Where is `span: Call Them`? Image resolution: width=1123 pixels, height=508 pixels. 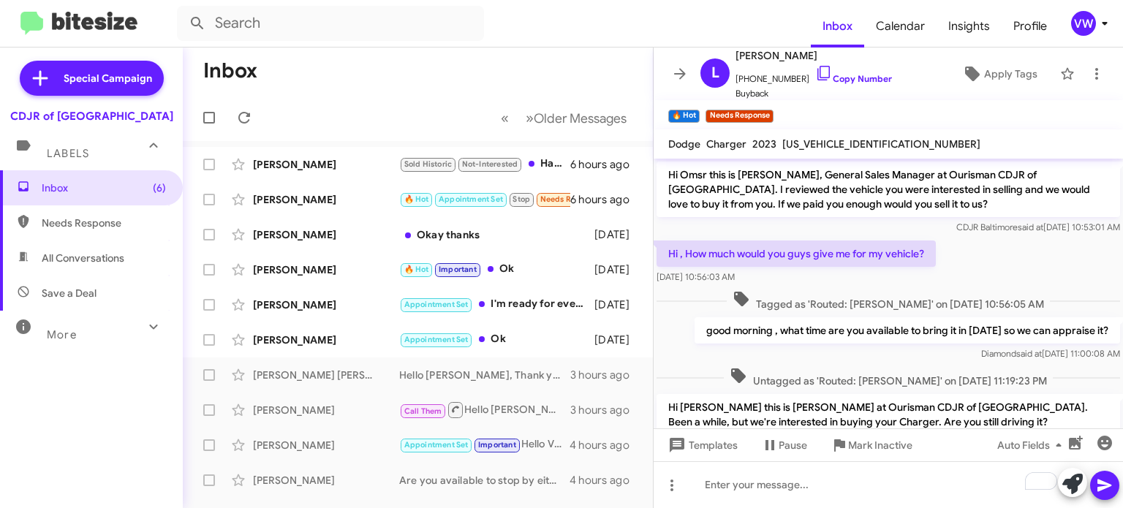 span: Call Them is located at coordinates (424, 411).